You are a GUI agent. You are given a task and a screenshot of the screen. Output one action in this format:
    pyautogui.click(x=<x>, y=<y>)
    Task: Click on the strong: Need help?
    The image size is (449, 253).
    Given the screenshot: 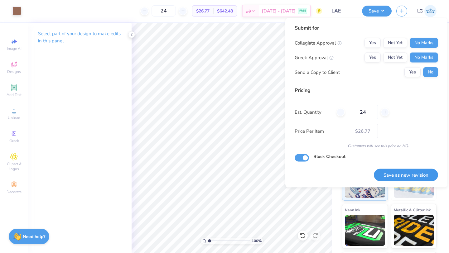 What is the action you would take?
    pyautogui.click(x=34, y=237)
    